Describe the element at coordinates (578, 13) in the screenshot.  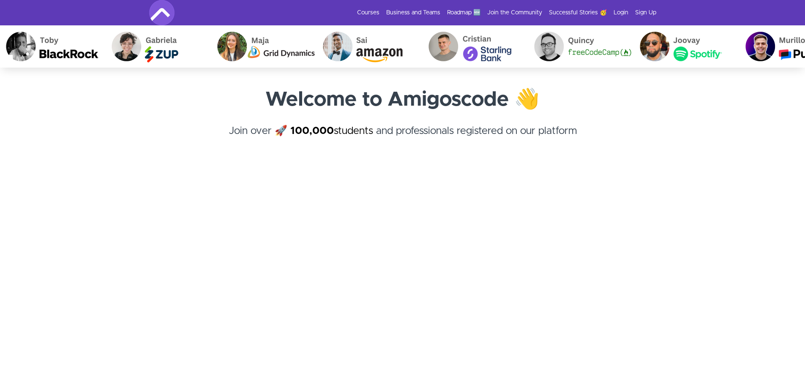
I see `a: Successful Stories 🥳` at that location.